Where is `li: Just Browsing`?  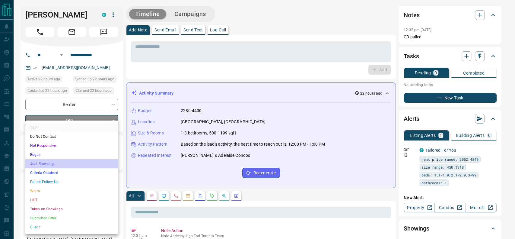 li: Just Browsing is located at coordinates (72, 164).